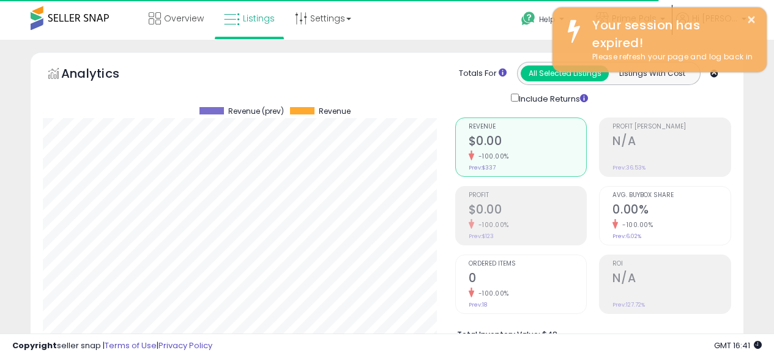 This screenshot has width=774, height=358. I want to click on small: Prev: 18, so click(478, 305).